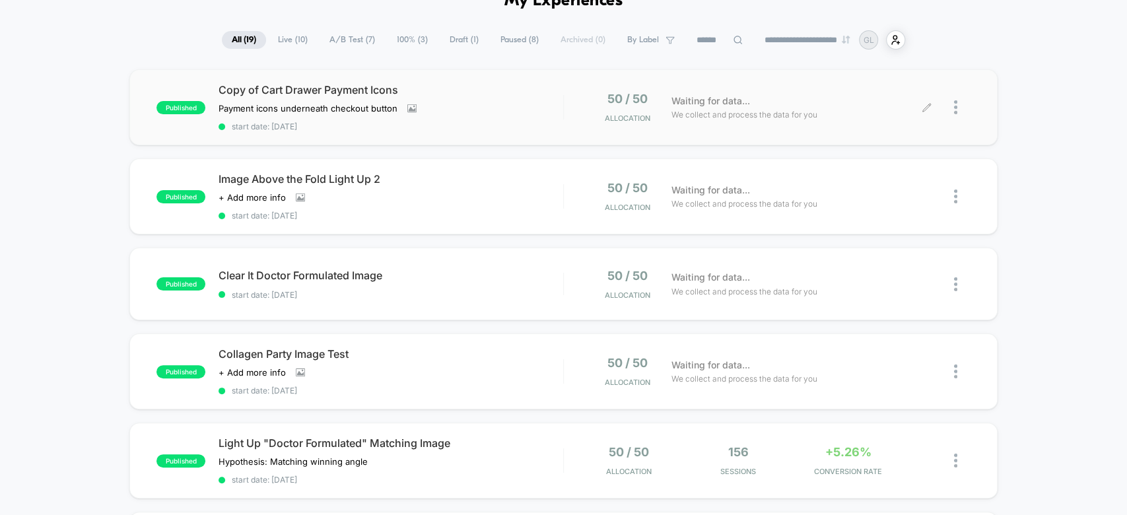 The image size is (1127, 515). I want to click on span: Image Above the Fold Light Up 2, so click(390, 179).